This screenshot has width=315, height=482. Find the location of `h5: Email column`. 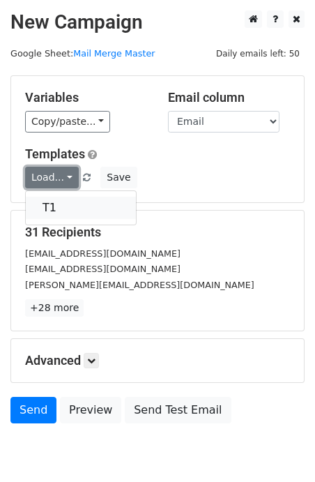

h5: Email column is located at coordinates (229, 98).